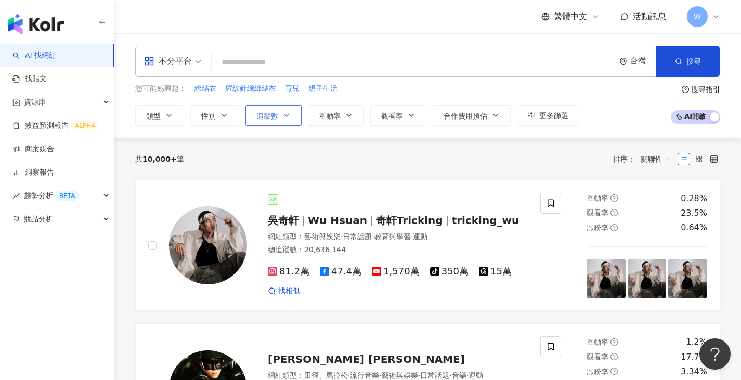 Image resolution: width=741 pixels, height=380 pixels. I want to click on button: 合作費用預估, so click(471, 115).